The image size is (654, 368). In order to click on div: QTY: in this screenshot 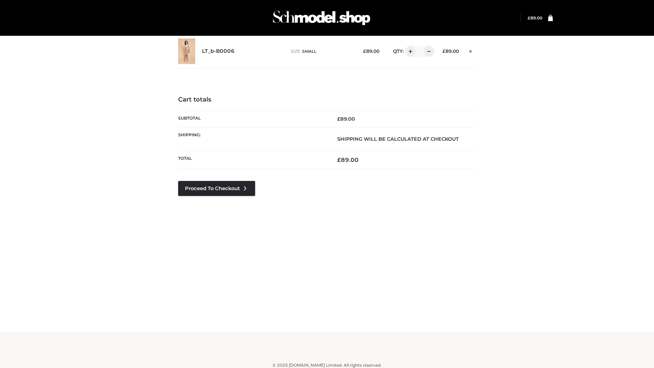, I will do `click(409, 51)`.